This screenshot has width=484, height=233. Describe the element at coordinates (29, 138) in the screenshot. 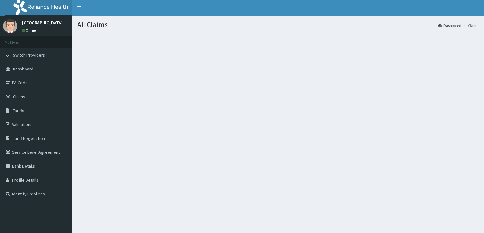

I see `span: Tariff Negotiation` at that location.